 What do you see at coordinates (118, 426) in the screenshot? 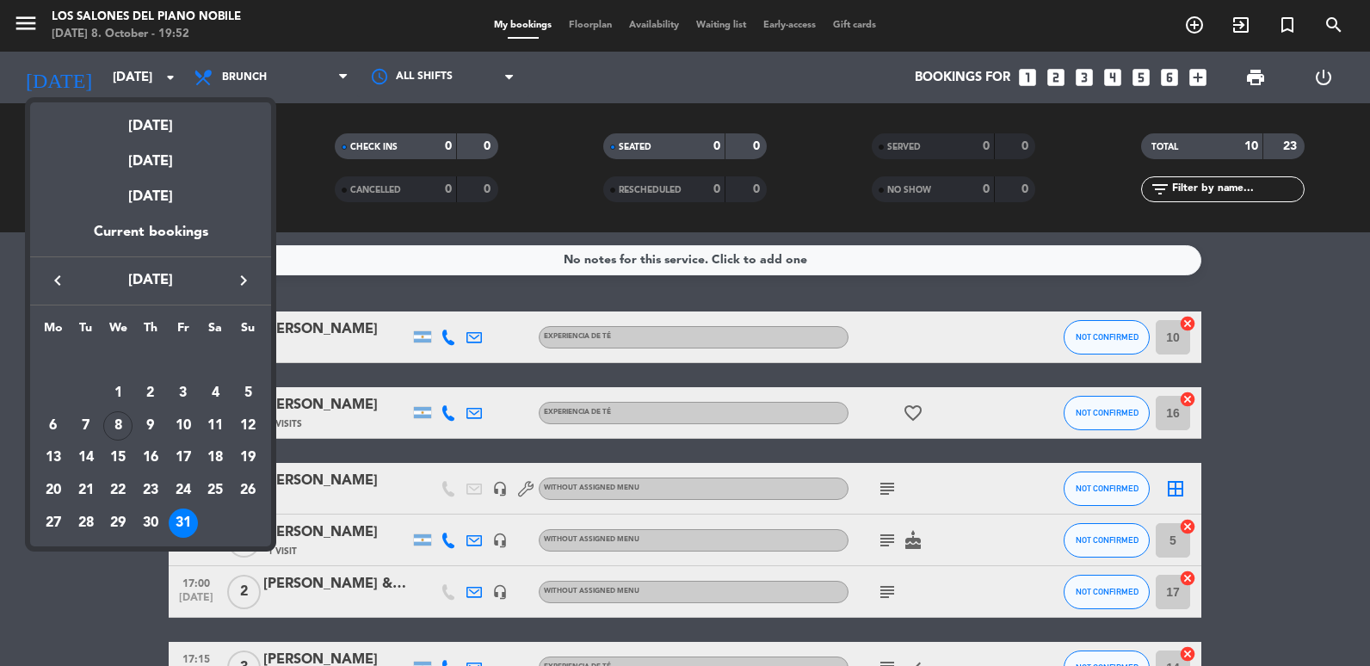
I see `td: October 8, 2025` at bounding box center [118, 426].